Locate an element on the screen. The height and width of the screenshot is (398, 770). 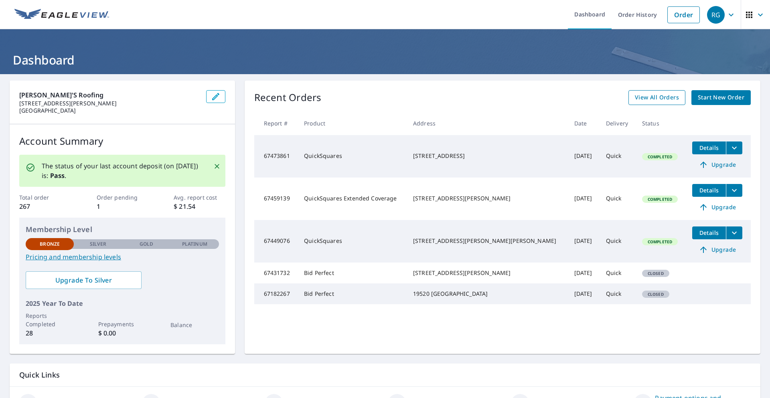
p: Gold is located at coordinates (146, 244).